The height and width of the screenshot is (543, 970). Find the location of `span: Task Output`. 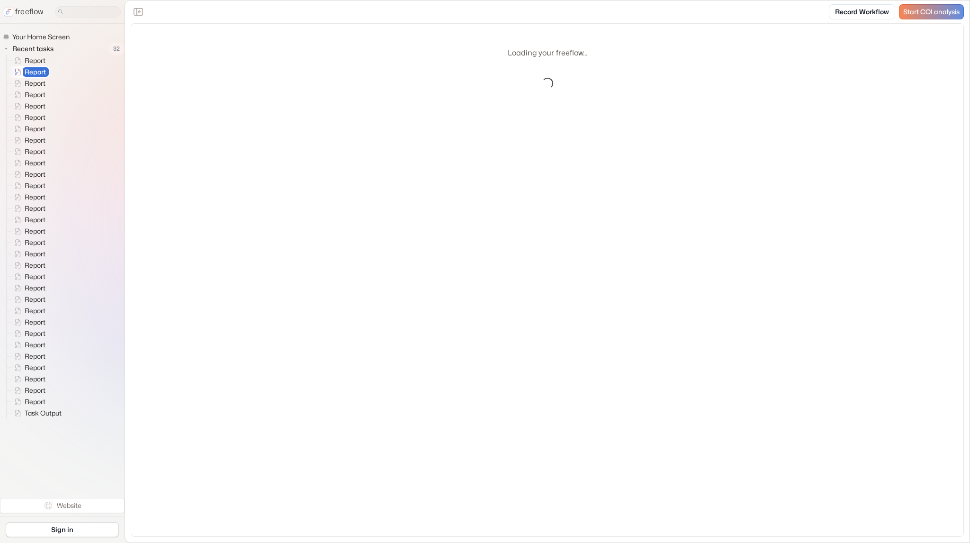

span: Task Output is located at coordinates (44, 413).